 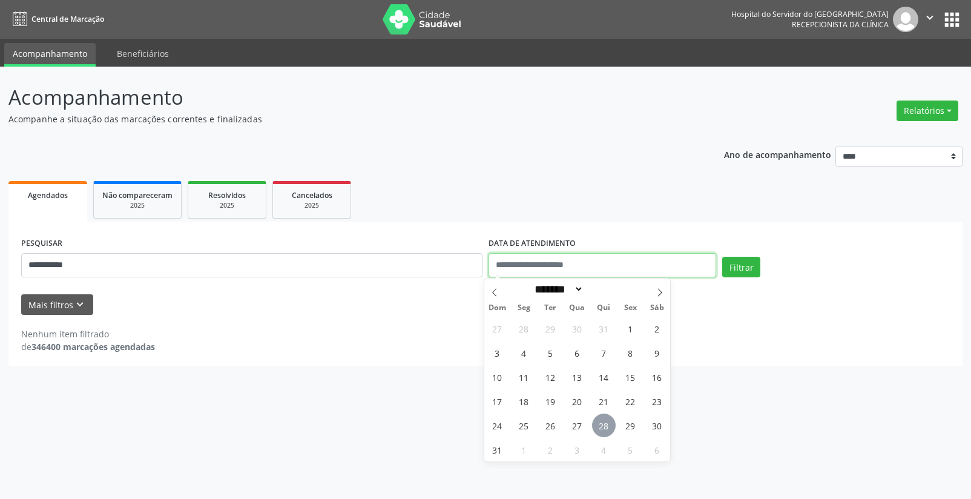 I want to click on span: Setembro 4, 2025, so click(x=604, y=449).